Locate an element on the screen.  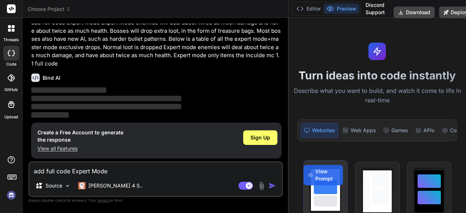
p: Describe what you want to build, and watch it come to life in real-time is located at coordinates (377, 95).